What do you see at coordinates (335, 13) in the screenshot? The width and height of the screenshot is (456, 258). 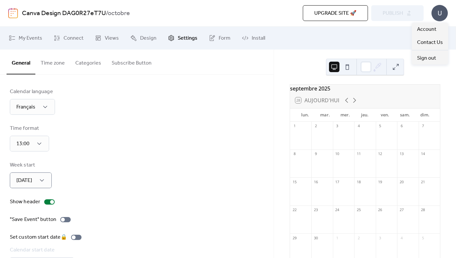 I see `span: Upgrade site 🚀` at bounding box center [335, 13].